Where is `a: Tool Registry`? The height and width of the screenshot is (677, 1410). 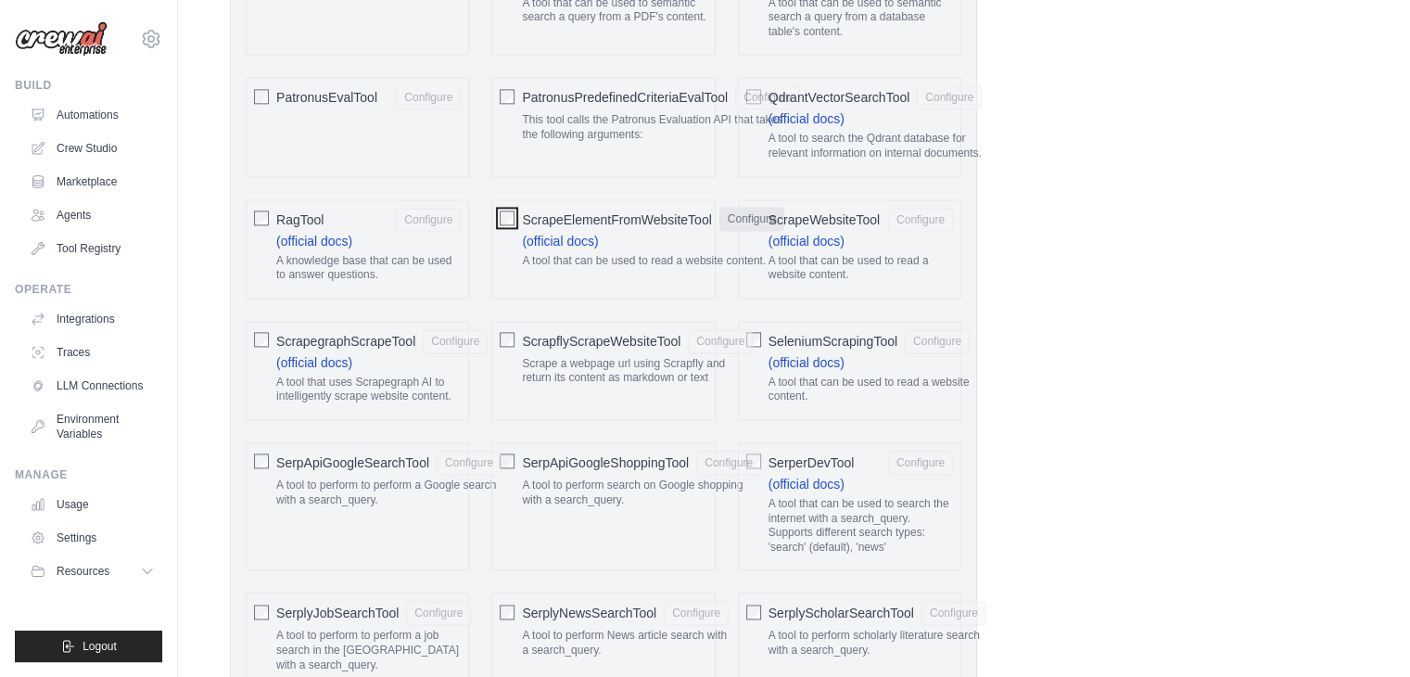
a: Tool Registry is located at coordinates (92, 248).